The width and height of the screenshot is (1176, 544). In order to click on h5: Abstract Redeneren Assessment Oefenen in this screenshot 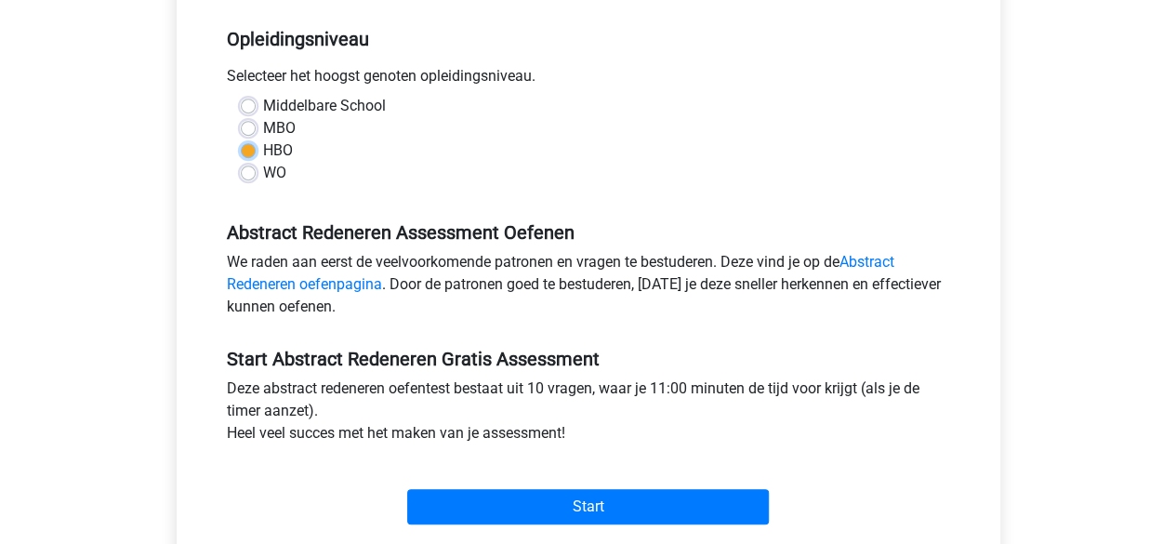, I will do `click(589, 232)`.